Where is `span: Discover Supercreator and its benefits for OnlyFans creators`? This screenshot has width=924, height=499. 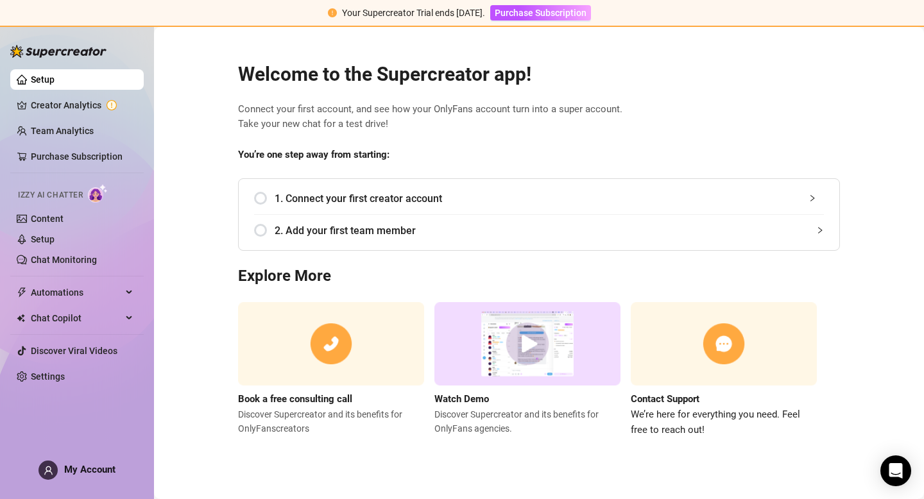 span: Discover Supercreator and its benefits for OnlyFans creators is located at coordinates (331, 422).